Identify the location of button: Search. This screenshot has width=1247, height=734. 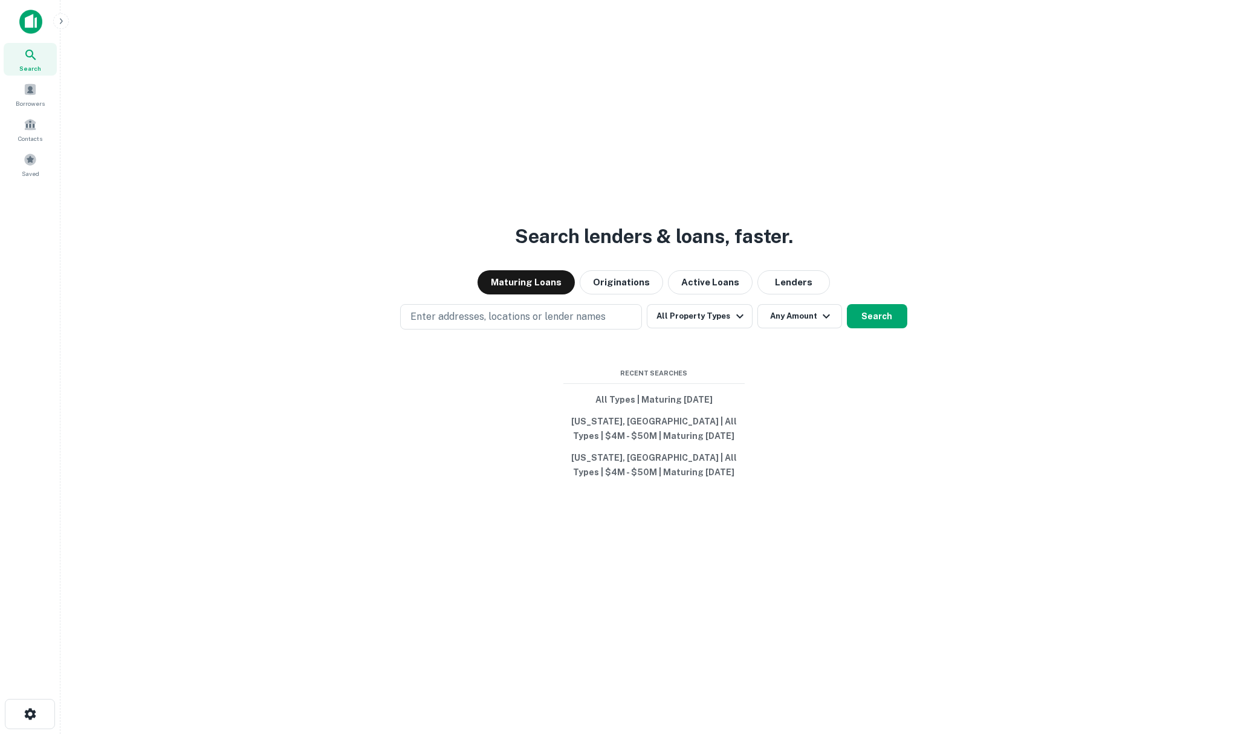
(877, 316).